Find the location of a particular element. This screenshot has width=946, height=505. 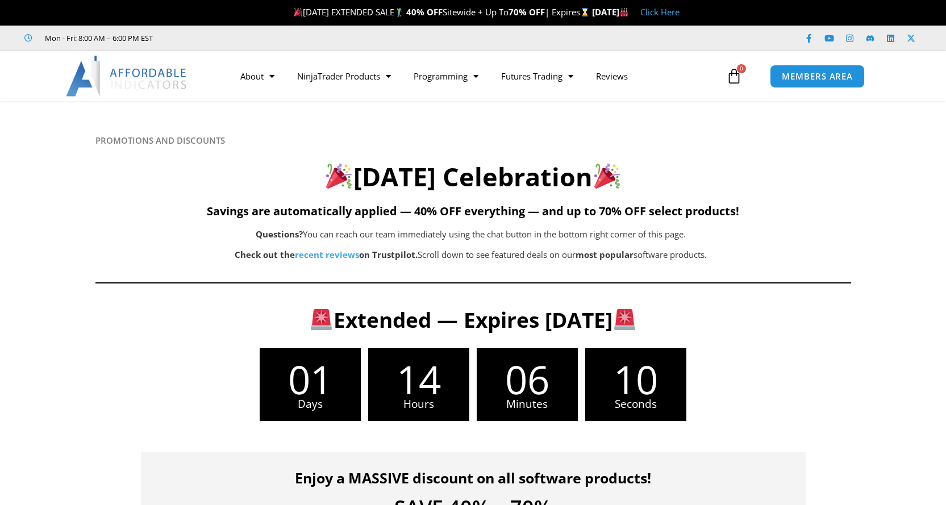

span: Hours is located at coordinates (419, 404).